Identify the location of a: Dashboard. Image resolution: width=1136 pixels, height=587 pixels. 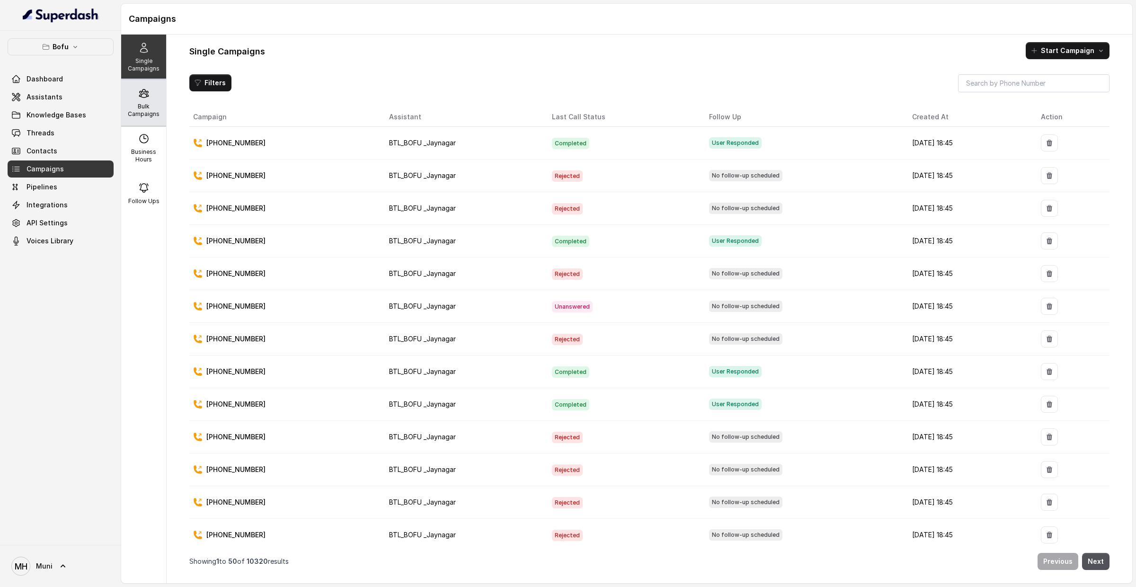
(61, 79).